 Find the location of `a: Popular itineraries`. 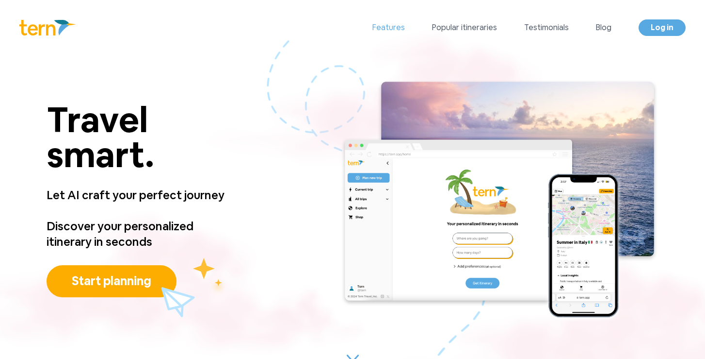

a: Popular itineraries is located at coordinates (465, 28).